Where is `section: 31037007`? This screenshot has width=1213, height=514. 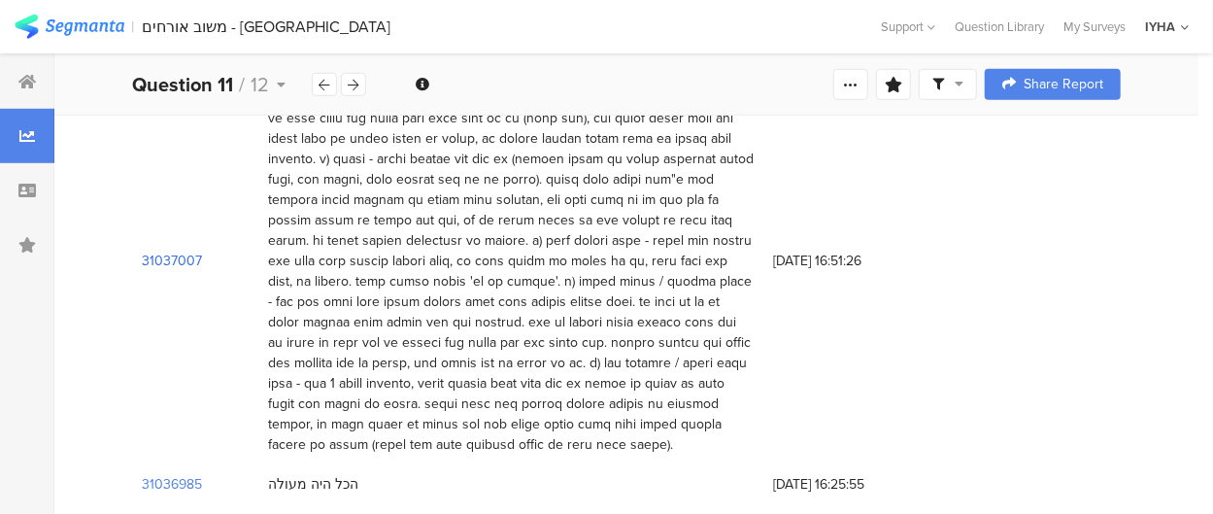
section: 31037007 is located at coordinates (172, 260).